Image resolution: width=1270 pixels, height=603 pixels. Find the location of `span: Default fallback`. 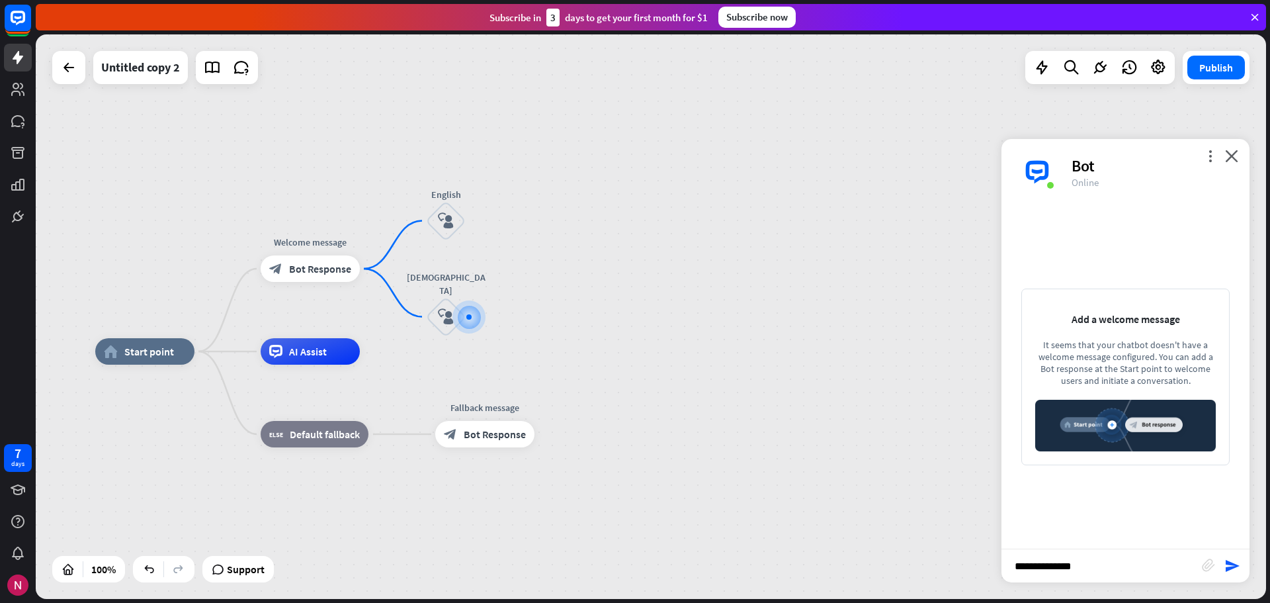

span: Default fallback is located at coordinates (325, 434).